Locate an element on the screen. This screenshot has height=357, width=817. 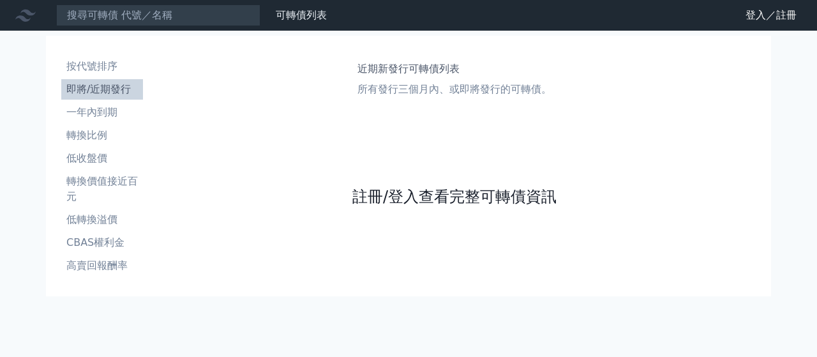
li: 一年內到期 is located at coordinates (102, 112).